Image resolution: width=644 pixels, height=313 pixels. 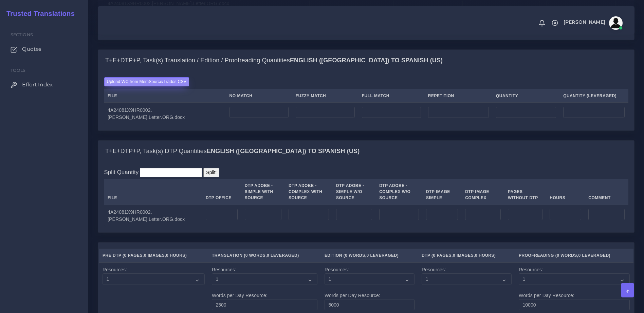 I want to click on th: DTP Adobe - Complex With Source, so click(x=309, y=192).